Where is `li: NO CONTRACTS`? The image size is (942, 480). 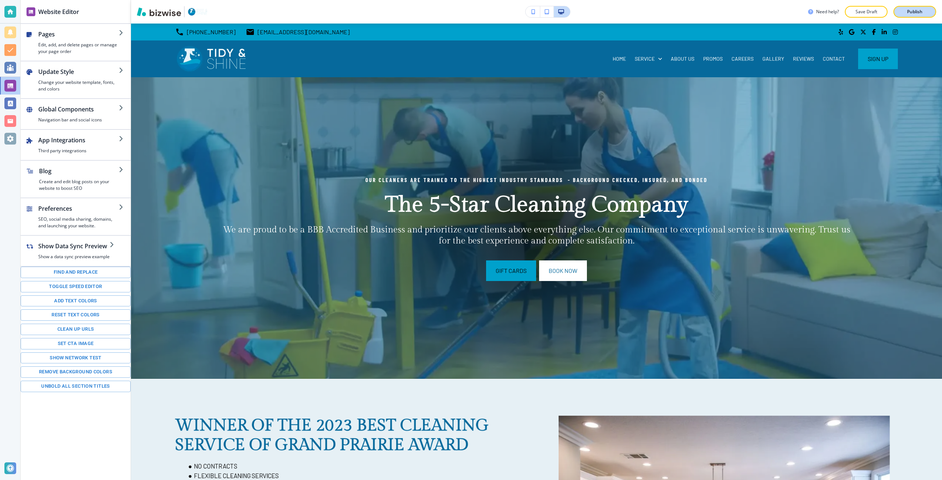 li: NO CONTRACTS is located at coordinates (349, 466).